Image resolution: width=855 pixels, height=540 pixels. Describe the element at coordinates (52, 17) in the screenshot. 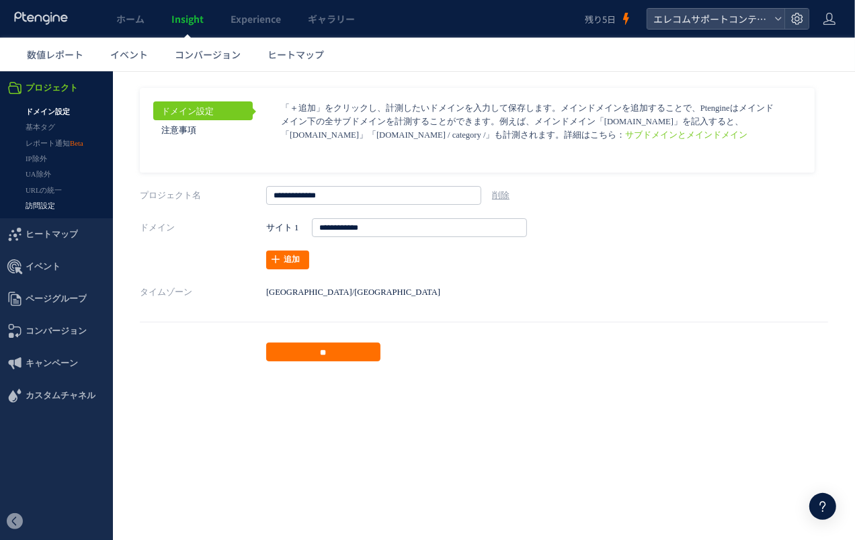

I see `span: プロジェクト` at that location.